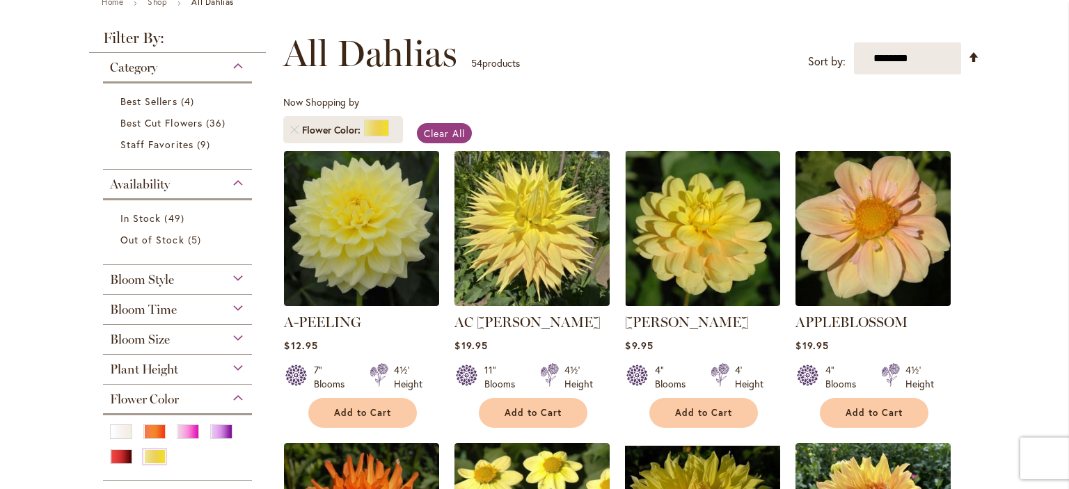 The image size is (1069, 489). Describe the element at coordinates (827, 61) in the screenshot. I see `label: Sort by:` at that location.